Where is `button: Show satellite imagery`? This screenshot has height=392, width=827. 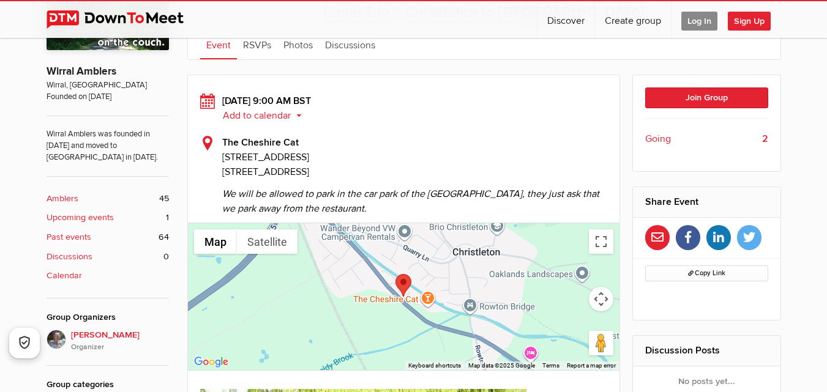
button: Show satellite imagery is located at coordinates (267, 242).